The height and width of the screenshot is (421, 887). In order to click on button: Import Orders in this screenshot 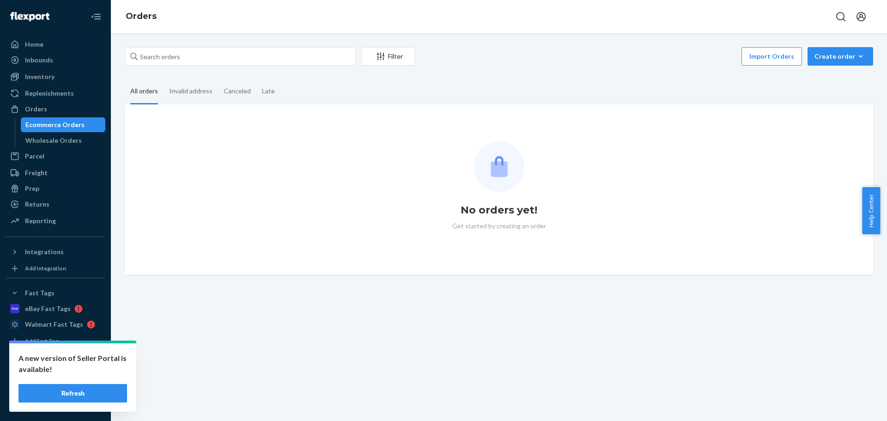, I will do `click(772, 56)`.